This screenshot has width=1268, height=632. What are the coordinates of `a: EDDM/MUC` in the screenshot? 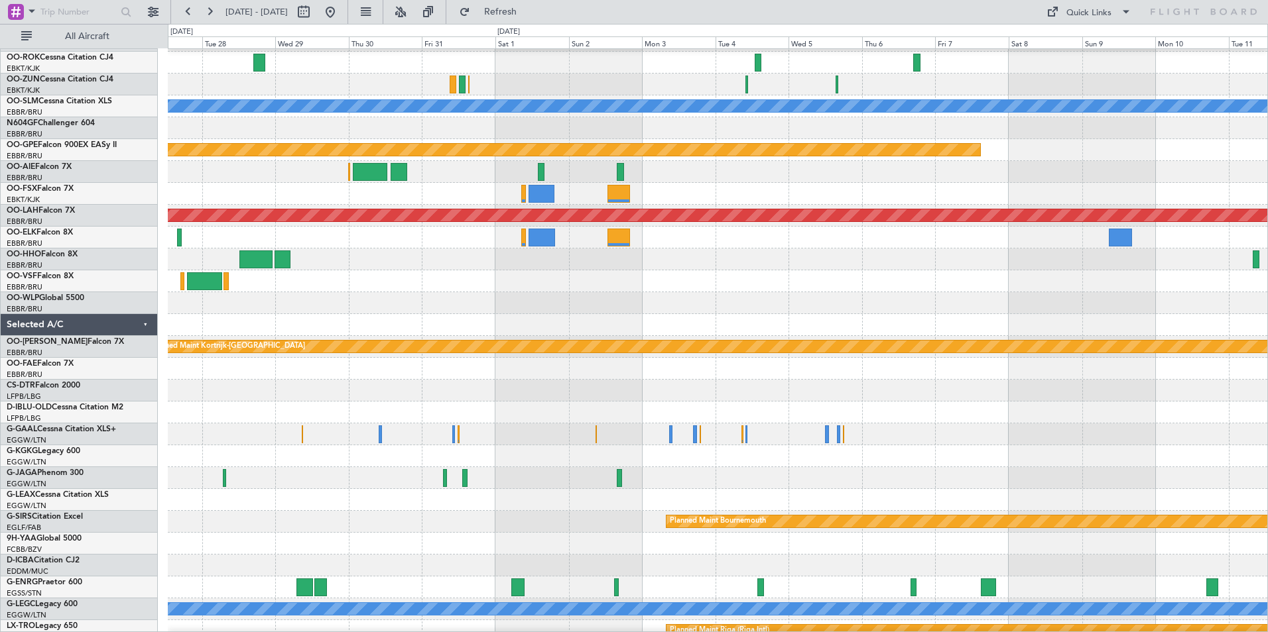 It's located at (27, 571).